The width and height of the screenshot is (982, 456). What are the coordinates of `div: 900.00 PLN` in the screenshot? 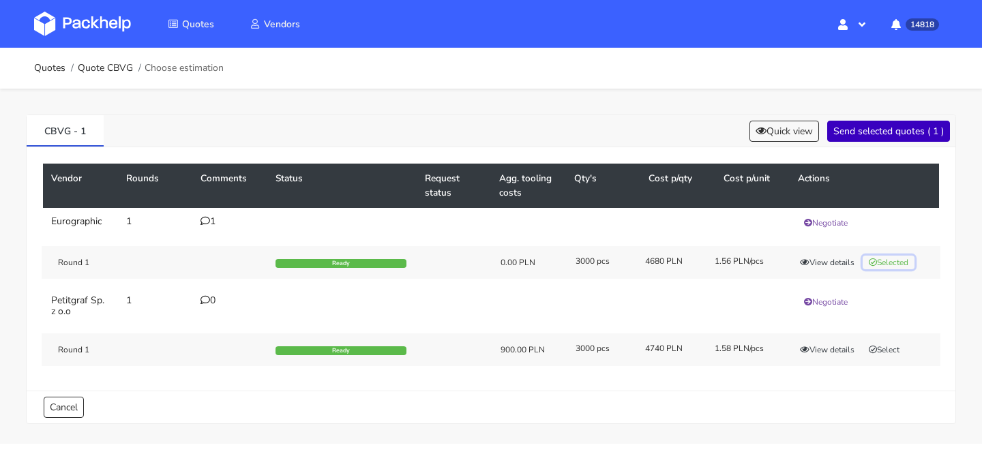 It's located at (528, 350).